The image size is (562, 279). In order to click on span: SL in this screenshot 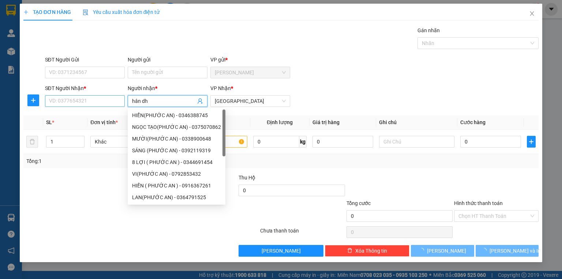, I will do `click(49, 122)`.